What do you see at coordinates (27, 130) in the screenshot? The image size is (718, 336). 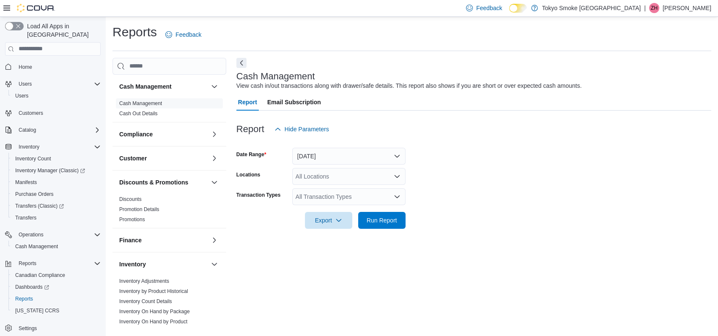 I see `button: Catalog` at bounding box center [27, 130].